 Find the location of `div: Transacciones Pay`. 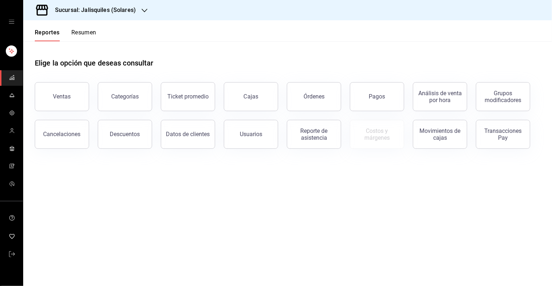

div: Transacciones Pay is located at coordinates (503, 134).